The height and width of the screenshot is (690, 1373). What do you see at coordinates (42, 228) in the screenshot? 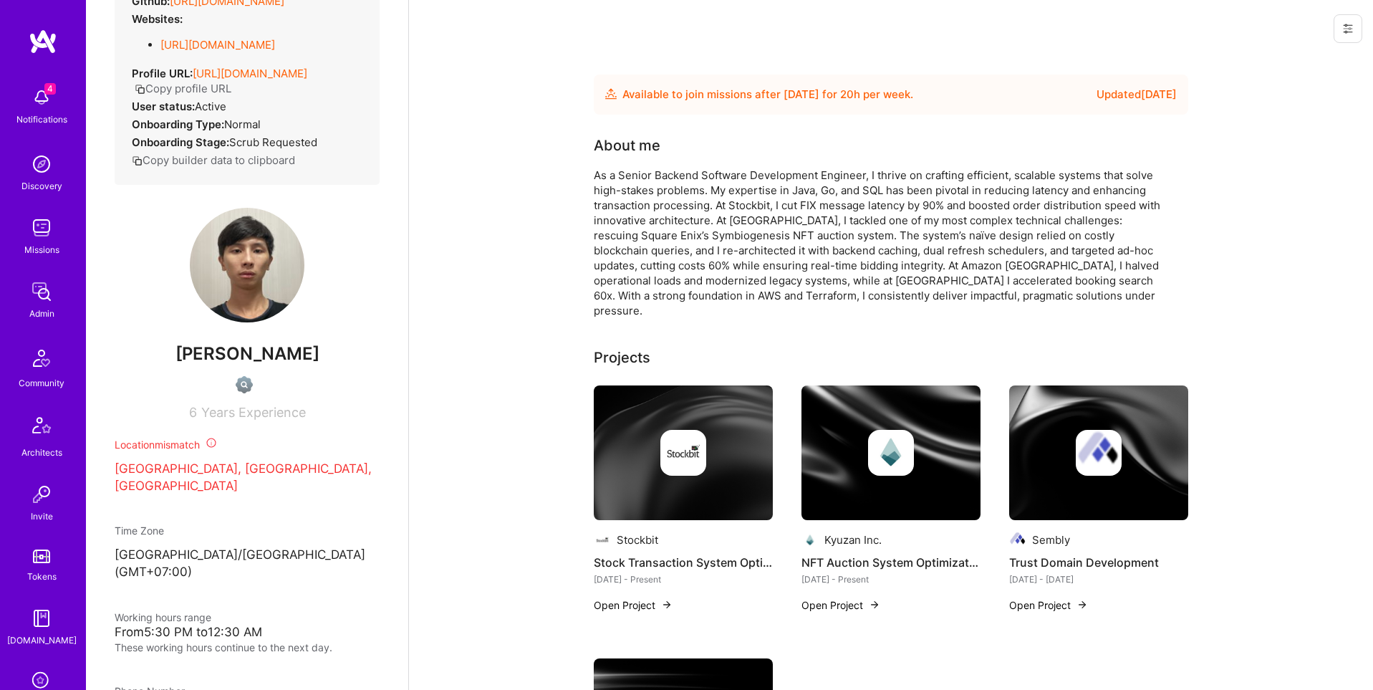
I see `img: teamwork` at bounding box center [42, 228].